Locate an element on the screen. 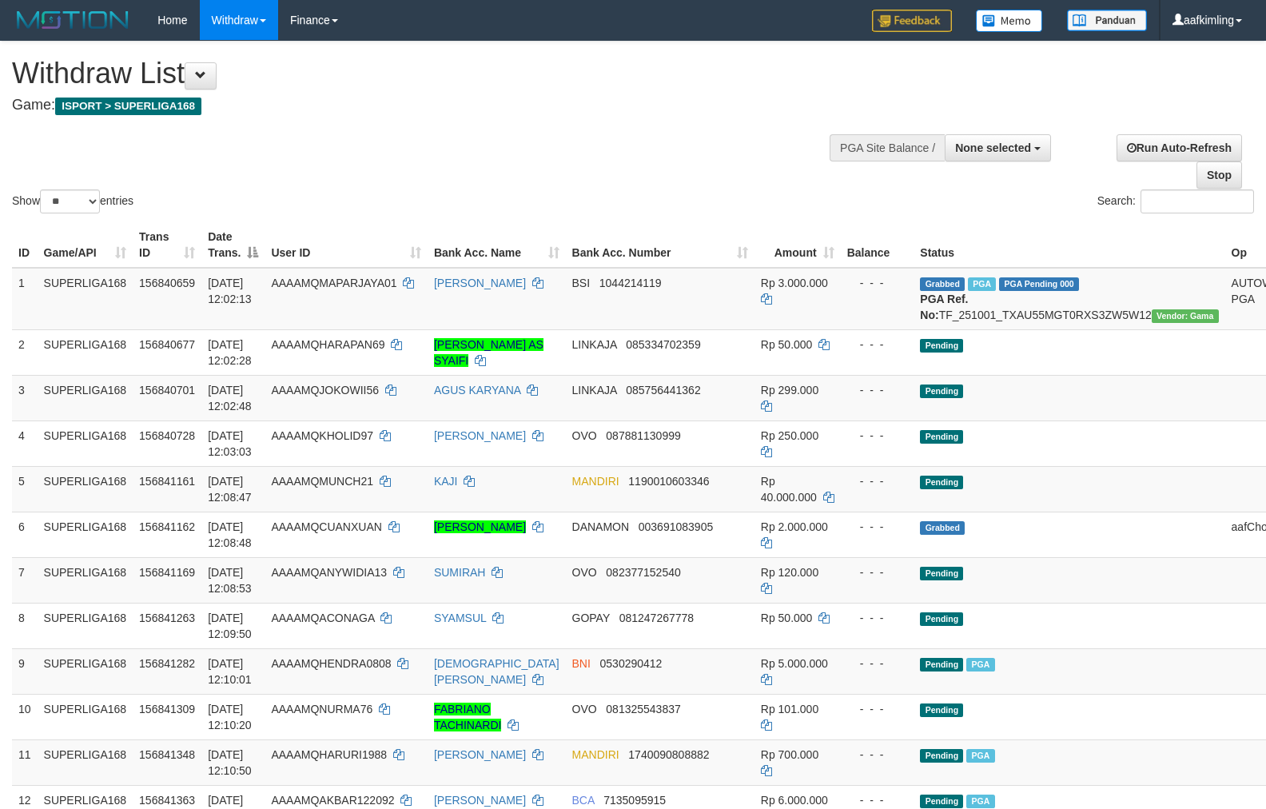 Image resolution: width=1266 pixels, height=809 pixels. span: DANAMON is located at coordinates (601, 527).